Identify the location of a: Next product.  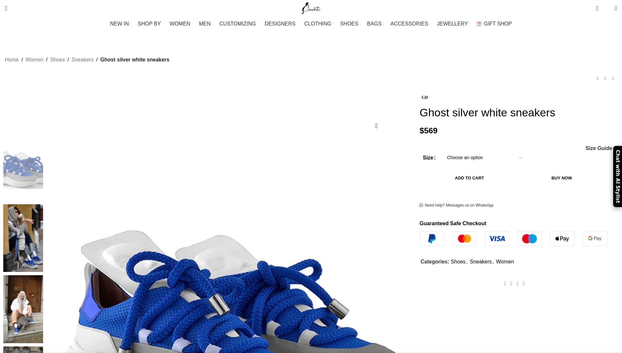
(614, 78).